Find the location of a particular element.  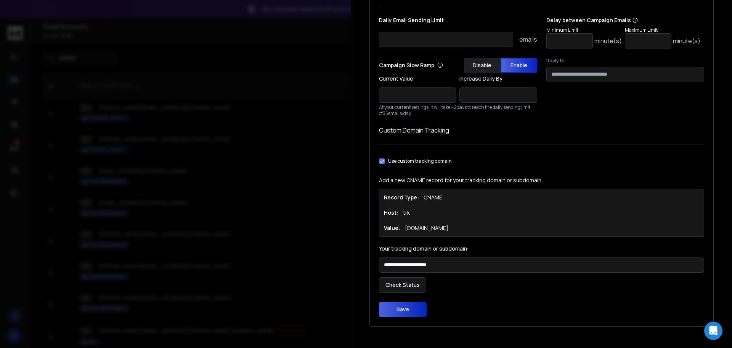

p: Delay between Campaign Emails is located at coordinates (624, 20).